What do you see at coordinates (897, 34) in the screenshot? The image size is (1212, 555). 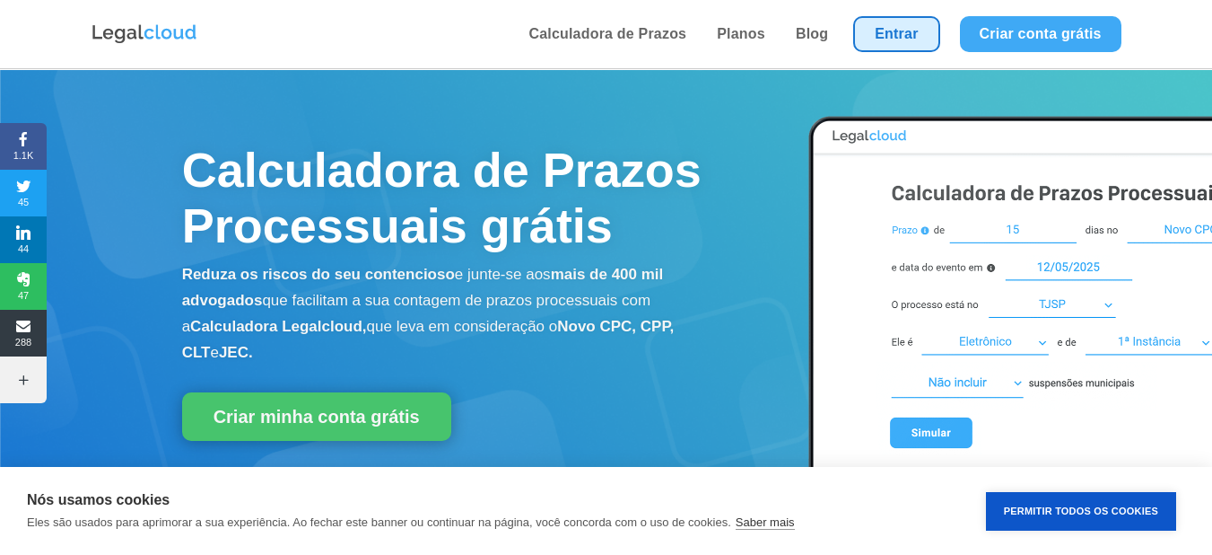 I see `a: Entrar` at bounding box center [897, 34].